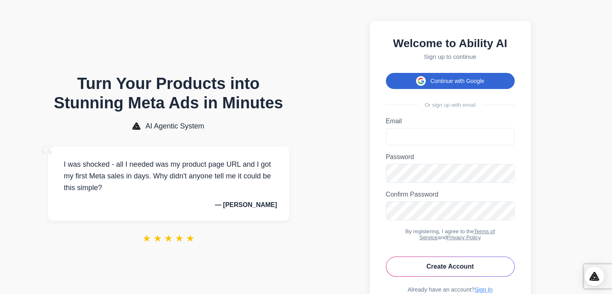 This screenshot has width=612, height=294. What do you see at coordinates (483, 289) in the screenshot?
I see `a: Sign In` at bounding box center [483, 289].